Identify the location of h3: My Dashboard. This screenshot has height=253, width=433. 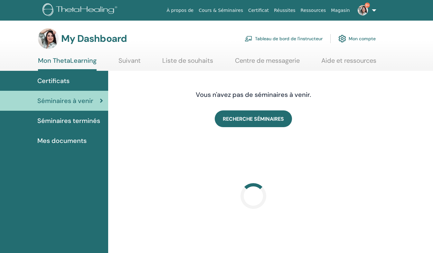
(94, 39).